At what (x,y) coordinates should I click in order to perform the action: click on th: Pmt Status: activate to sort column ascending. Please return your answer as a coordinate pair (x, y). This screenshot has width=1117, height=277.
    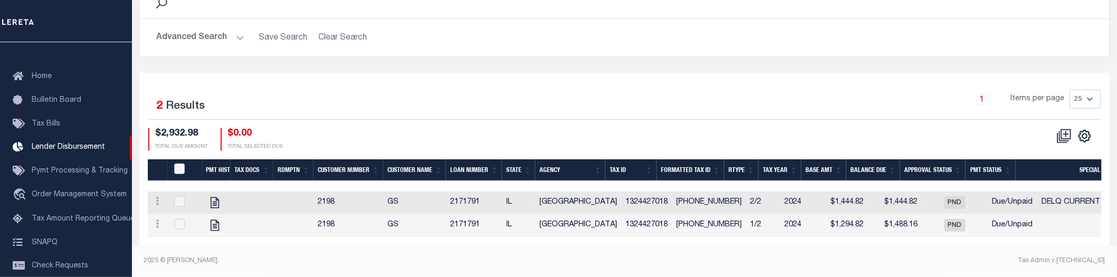
    Looking at the image, I should click on (990, 170).